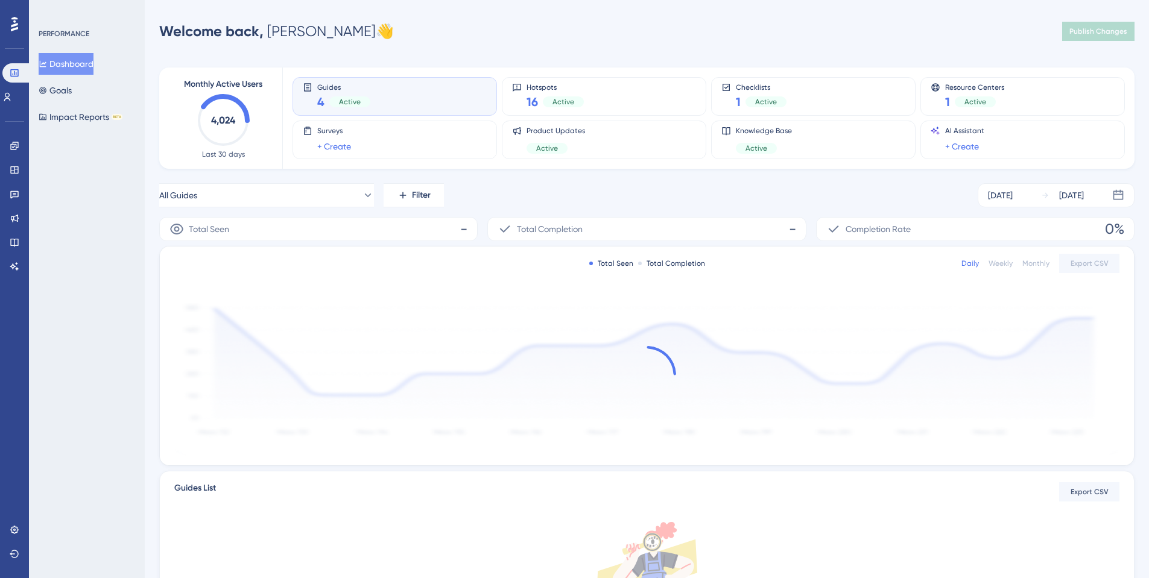 The image size is (1149, 578). I want to click on span: 4, so click(321, 102).